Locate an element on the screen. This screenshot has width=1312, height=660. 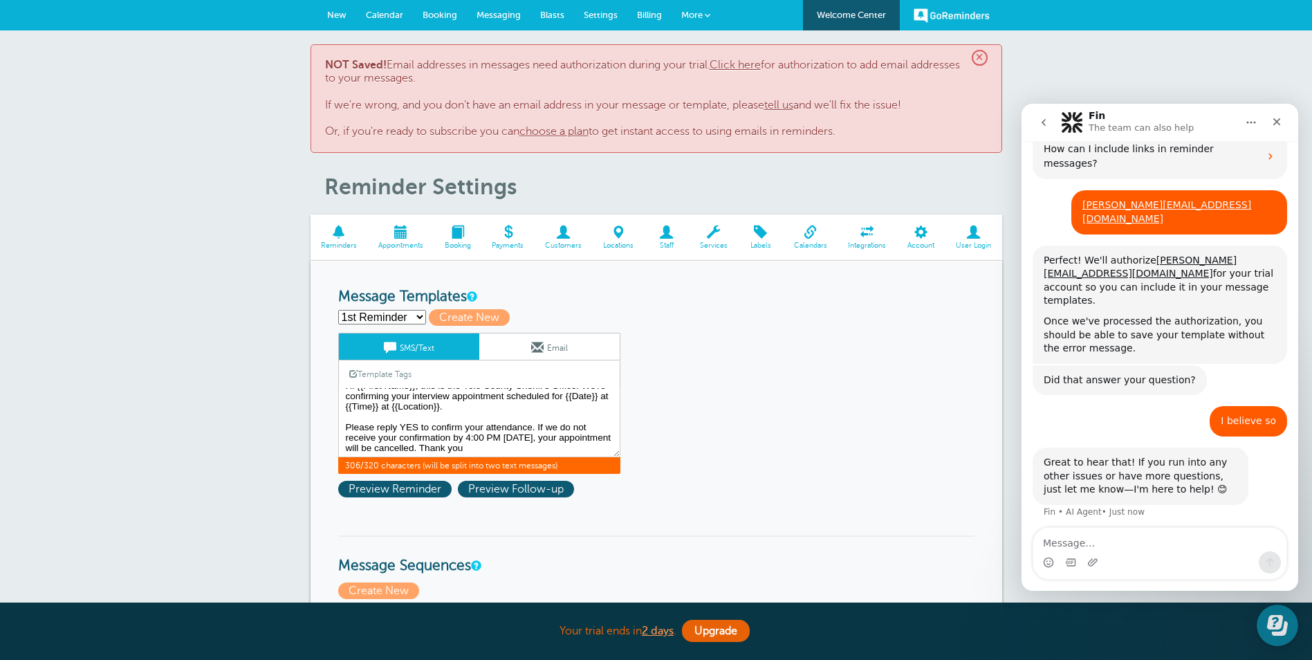
div: I believe so is located at coordinates (227, 317).